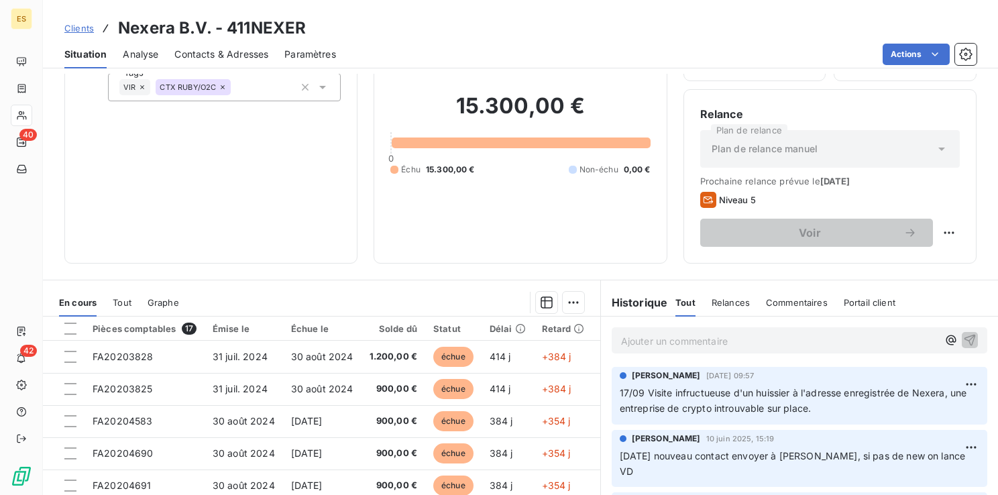  What do you see at coordinates (795, 400) in the screenshot?
I see `span: 17/09 Visite infructueuse d'un huissier à l'adresse enregistrée de Nexera, une entreprise de cryp...` at bounding box center [795, 400].